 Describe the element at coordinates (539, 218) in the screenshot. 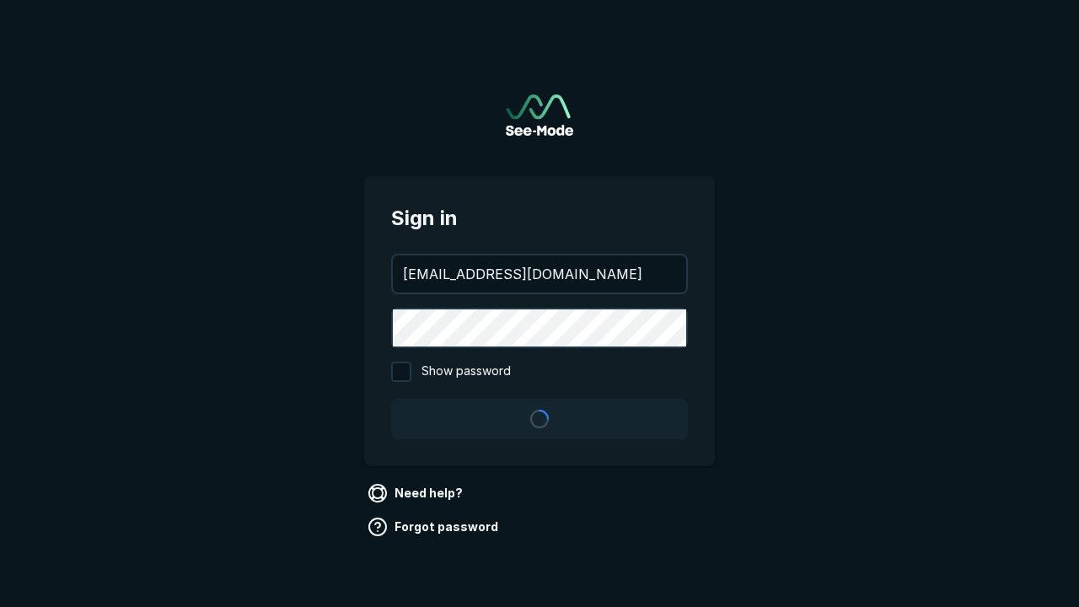

I see `span: Sign in` at that location.